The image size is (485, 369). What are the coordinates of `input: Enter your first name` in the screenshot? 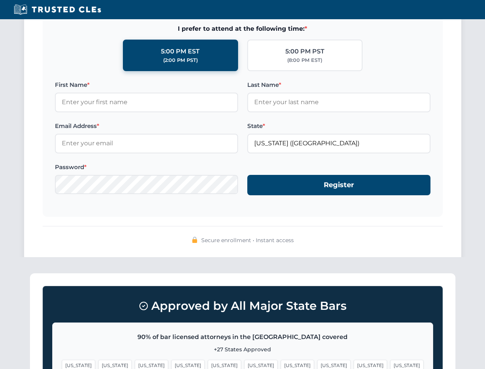 It's located at (146, 102).